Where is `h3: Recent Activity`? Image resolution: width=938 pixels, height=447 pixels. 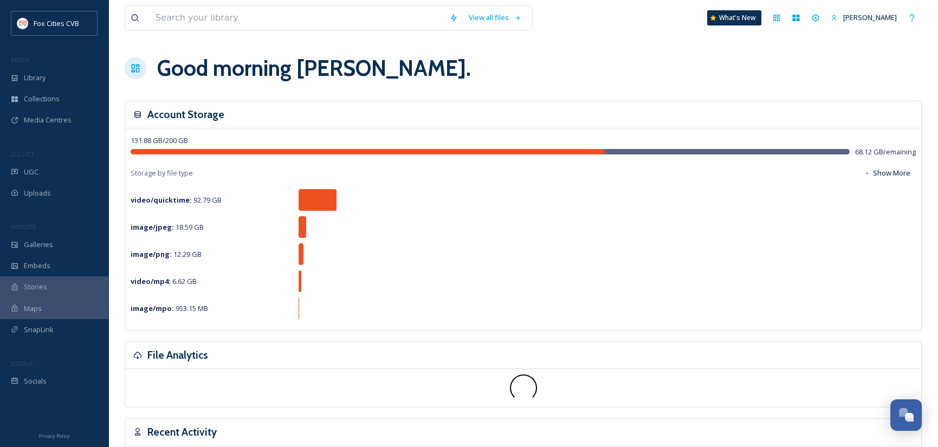 h3: Recent Activity is located at coordinates (182, 432).